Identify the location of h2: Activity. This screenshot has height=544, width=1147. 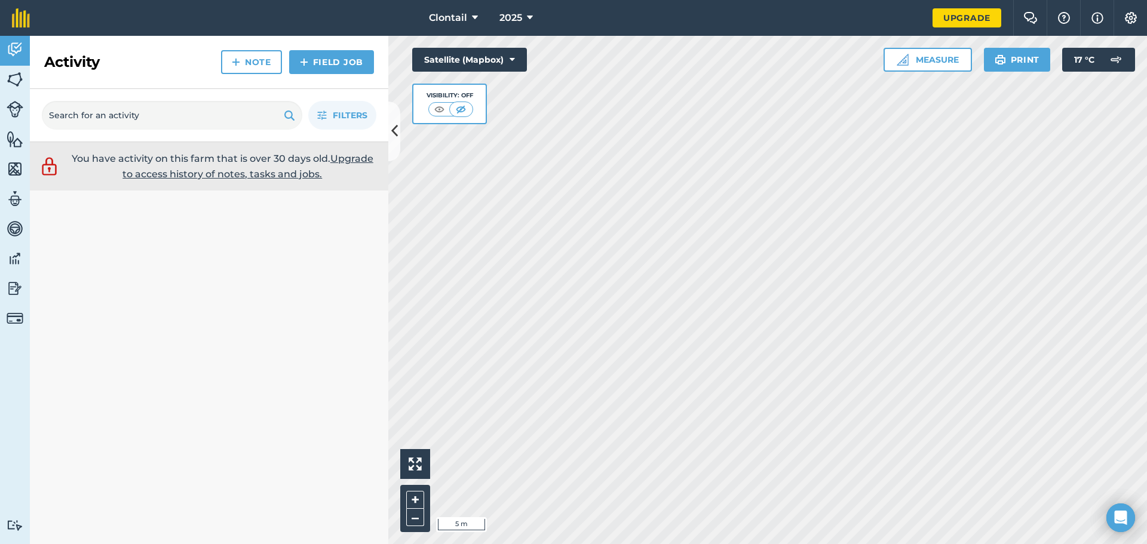
(72, 62).